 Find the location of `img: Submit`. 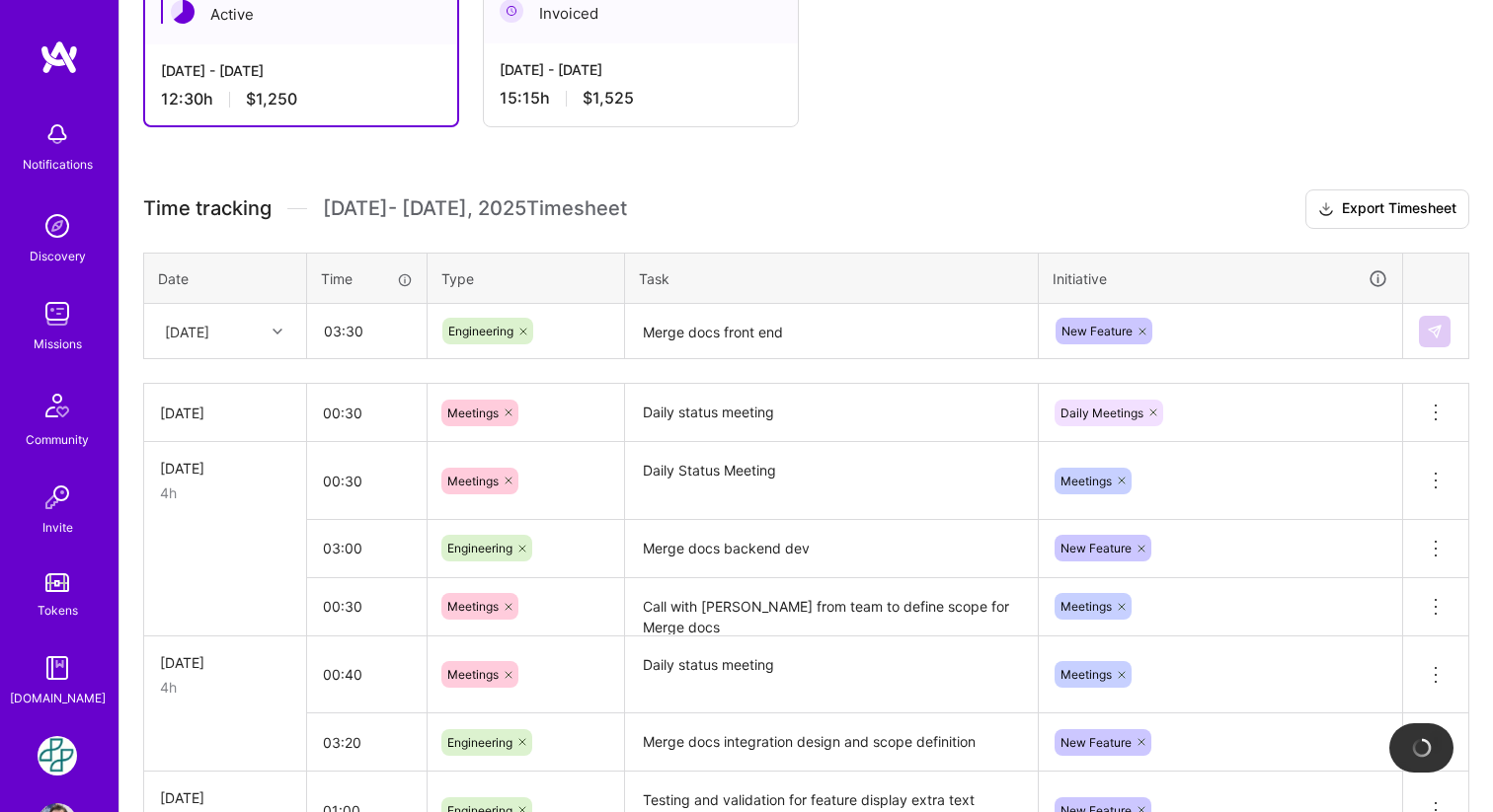

img: Submit is located at coordinates (1434, 332).